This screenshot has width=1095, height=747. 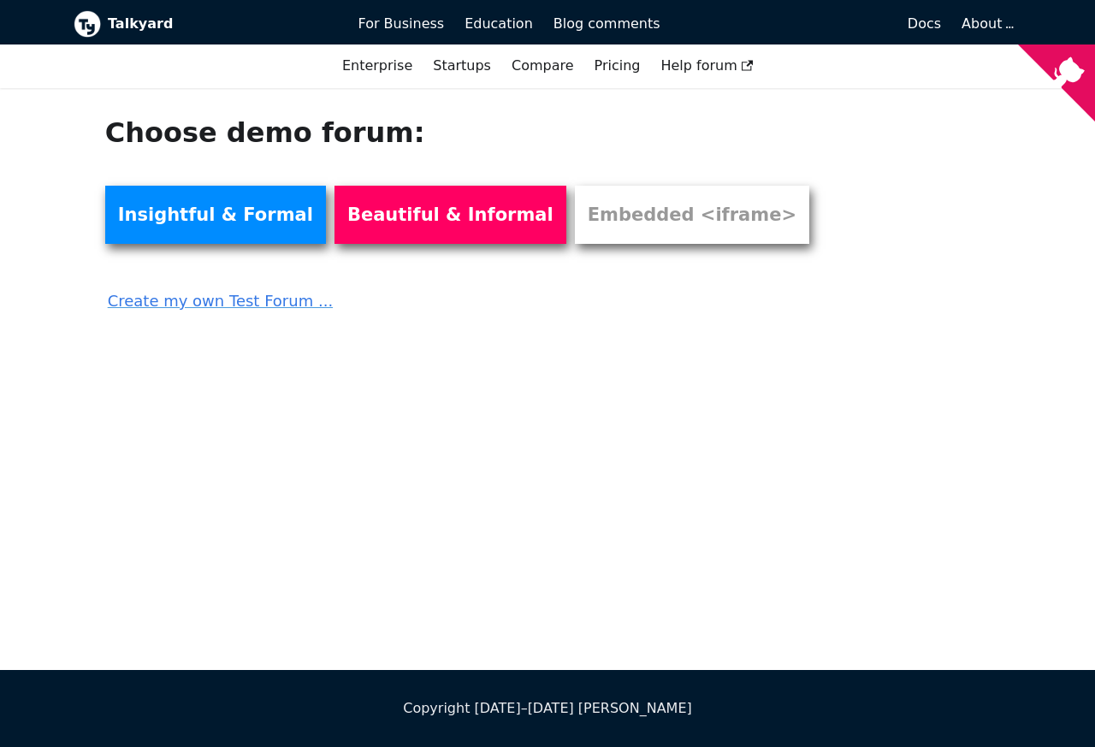 What do you see at coordinates (692, 215) in the screenshot?
I see `a: Embedded <iframe>` at bounding box center [692, 215].